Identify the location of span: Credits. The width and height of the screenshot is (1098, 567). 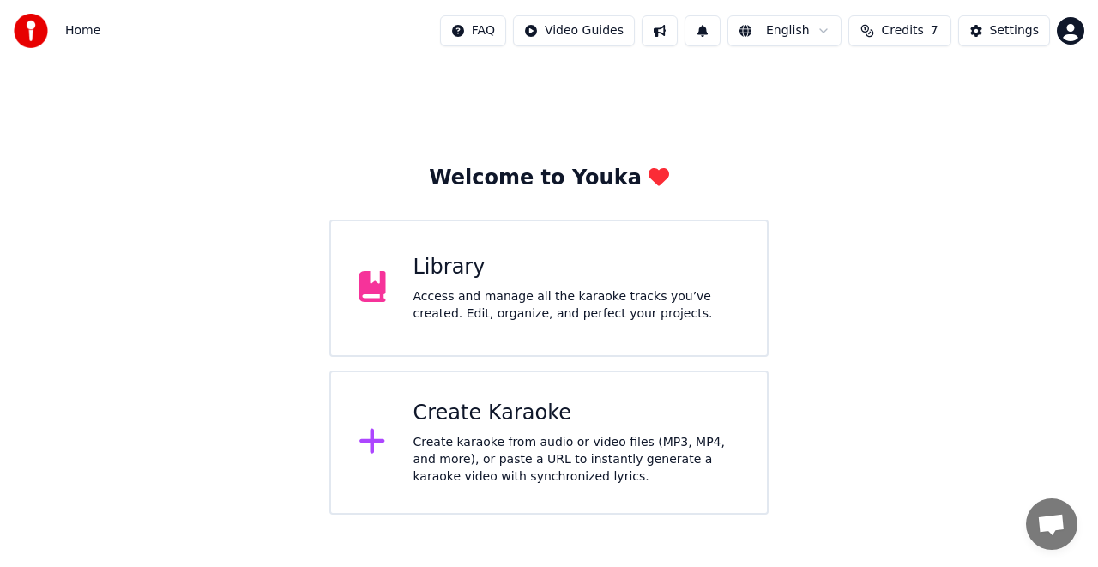
(902, 31).